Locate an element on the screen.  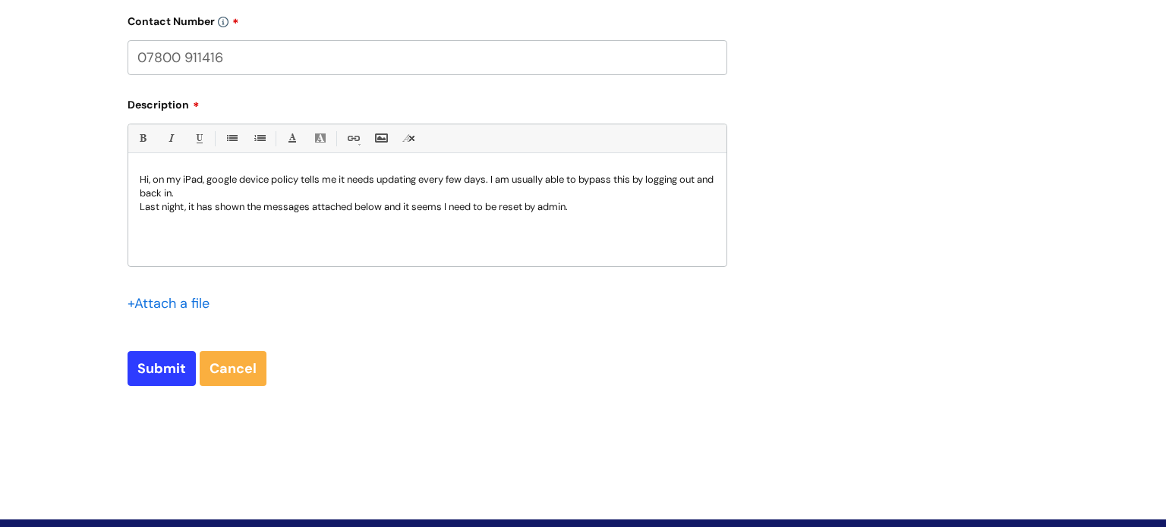
a: Italic (Ctrl-I) is located at coordinates (170, 138).